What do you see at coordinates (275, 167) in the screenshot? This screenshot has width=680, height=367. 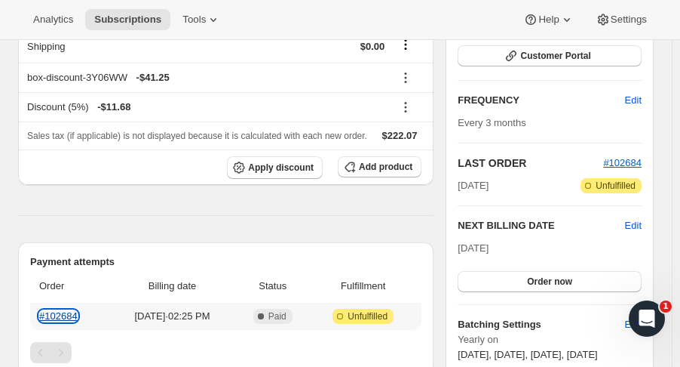 I see `button: Apply discount` at bounding box center [275, 167].